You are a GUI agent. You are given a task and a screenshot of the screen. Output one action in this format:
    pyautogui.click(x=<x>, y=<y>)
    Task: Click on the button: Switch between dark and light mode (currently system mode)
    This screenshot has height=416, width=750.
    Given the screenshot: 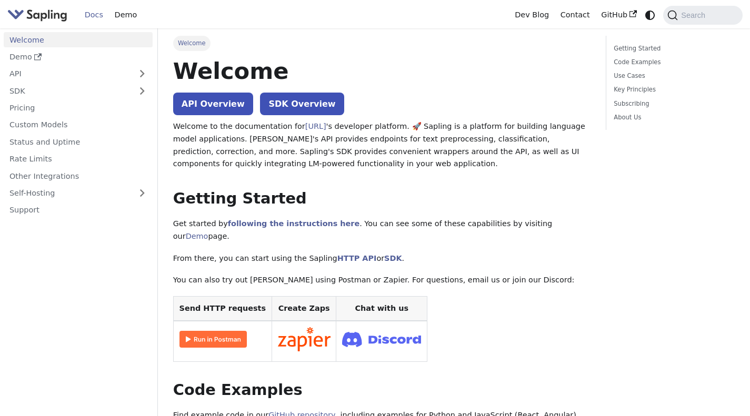 What is the action you would take?
    pyautogui.click(x=650, y=15)
    